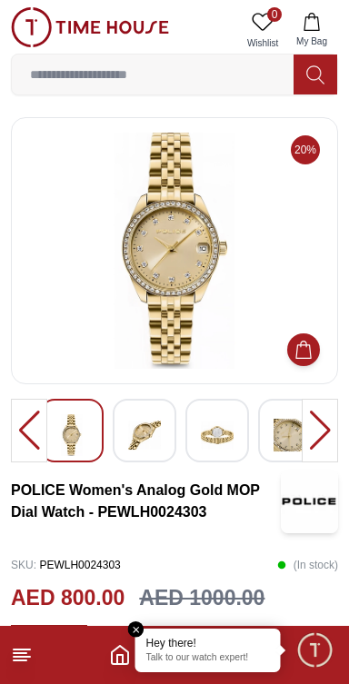 The image size is (349, 684). Describe the element at coordinates (307, 565) in the screenshot. I see `p: ( In stock )` at that location.